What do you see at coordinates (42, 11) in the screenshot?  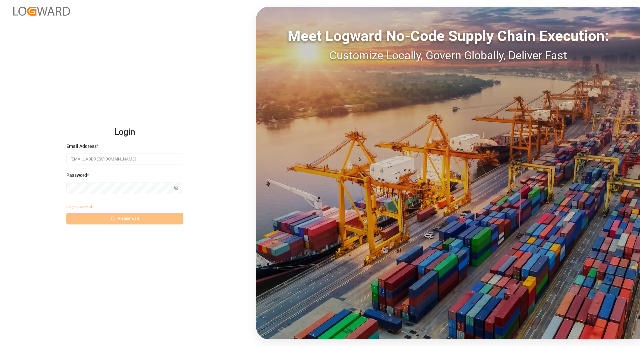 I see `img: Logward_new_orange.png` at bounding box center [42, 11].